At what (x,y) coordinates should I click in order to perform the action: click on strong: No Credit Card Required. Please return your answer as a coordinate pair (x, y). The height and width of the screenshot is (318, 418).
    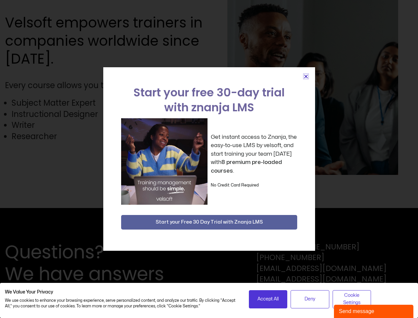
    Looking at the image, I should click on (235, 185).